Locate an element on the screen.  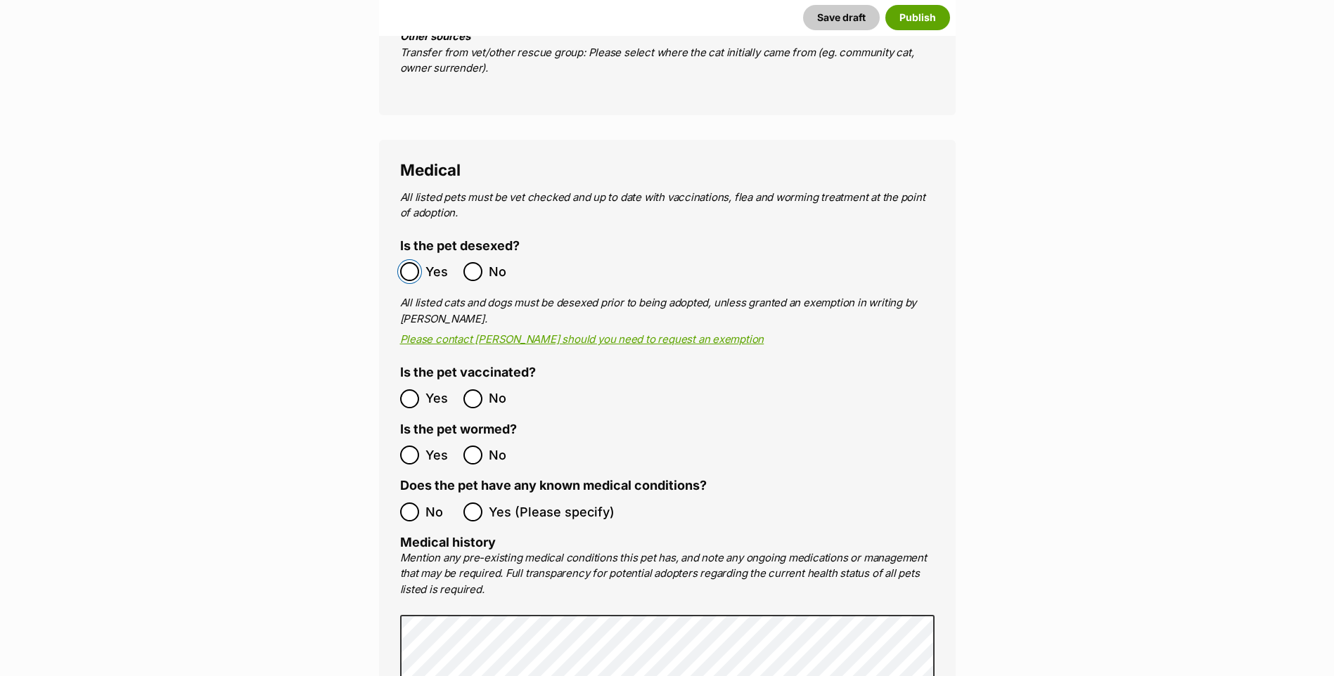
p: Transfer from vet/other rescue group: Please select where the cat initially came from (eg. commun... is located at coordinates (667, 53).